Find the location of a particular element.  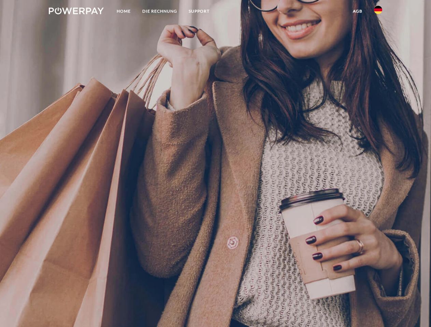

a: Home is located at coordinates (123, 11).